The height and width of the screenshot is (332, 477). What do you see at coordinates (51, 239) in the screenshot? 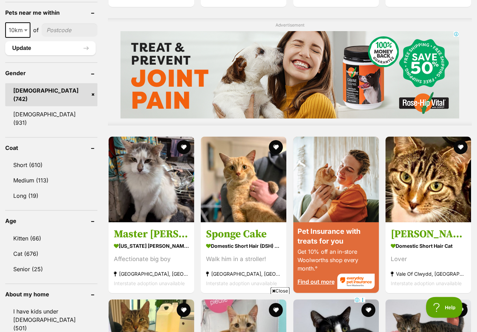
I see `a: Kitten (66)` at bounding box center [51, 239].